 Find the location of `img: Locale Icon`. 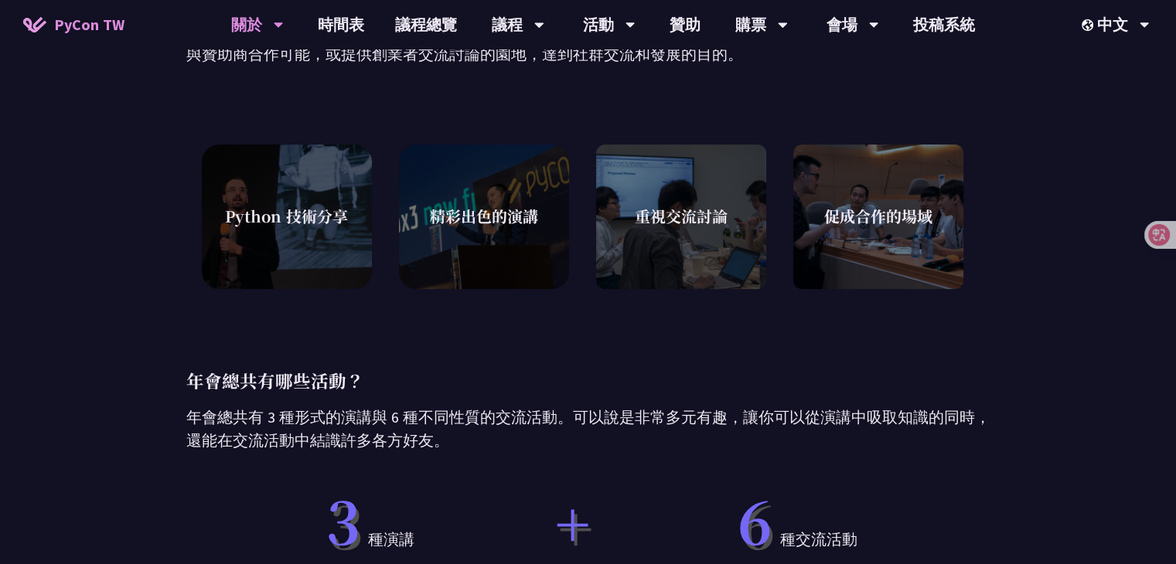

img: Locale Icon is located at coordinates (1089, 25).